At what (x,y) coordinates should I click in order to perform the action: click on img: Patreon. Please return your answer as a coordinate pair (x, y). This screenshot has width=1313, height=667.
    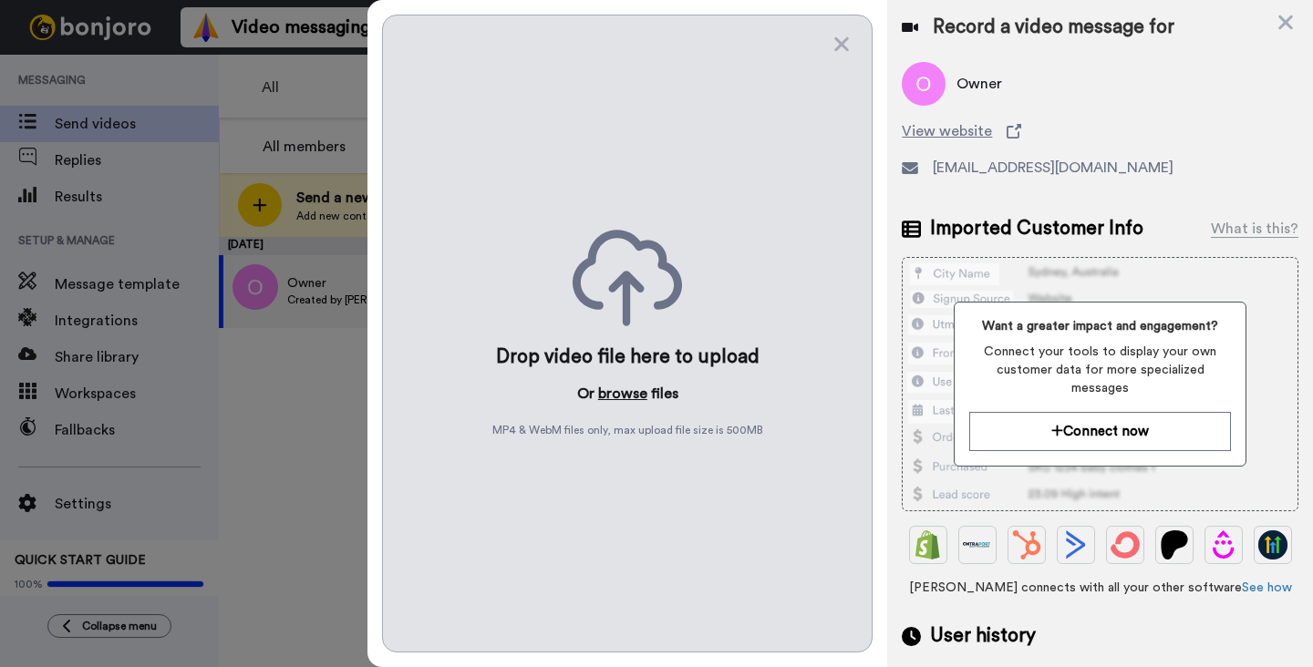
    Looking at the image, I should click on (1174, 545).